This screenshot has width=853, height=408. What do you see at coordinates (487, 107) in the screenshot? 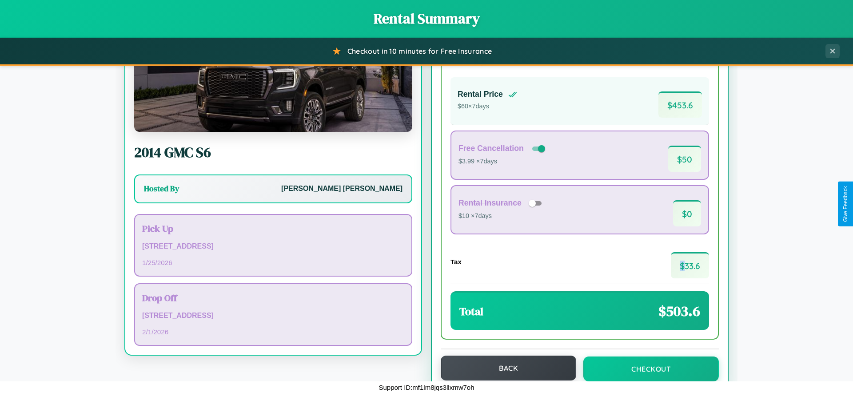
I see `p: $ 60 × 7 days` at bounding box center [487, 107].